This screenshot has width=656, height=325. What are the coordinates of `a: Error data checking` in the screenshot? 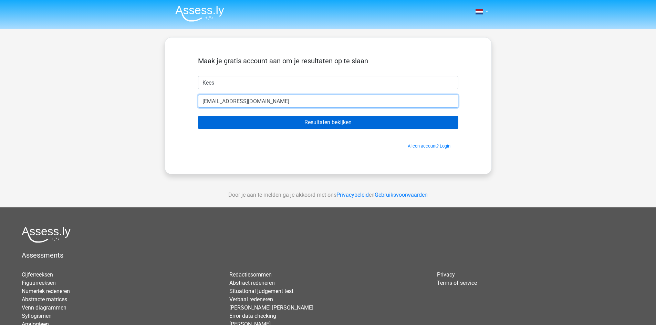 It's located at (253, 316).